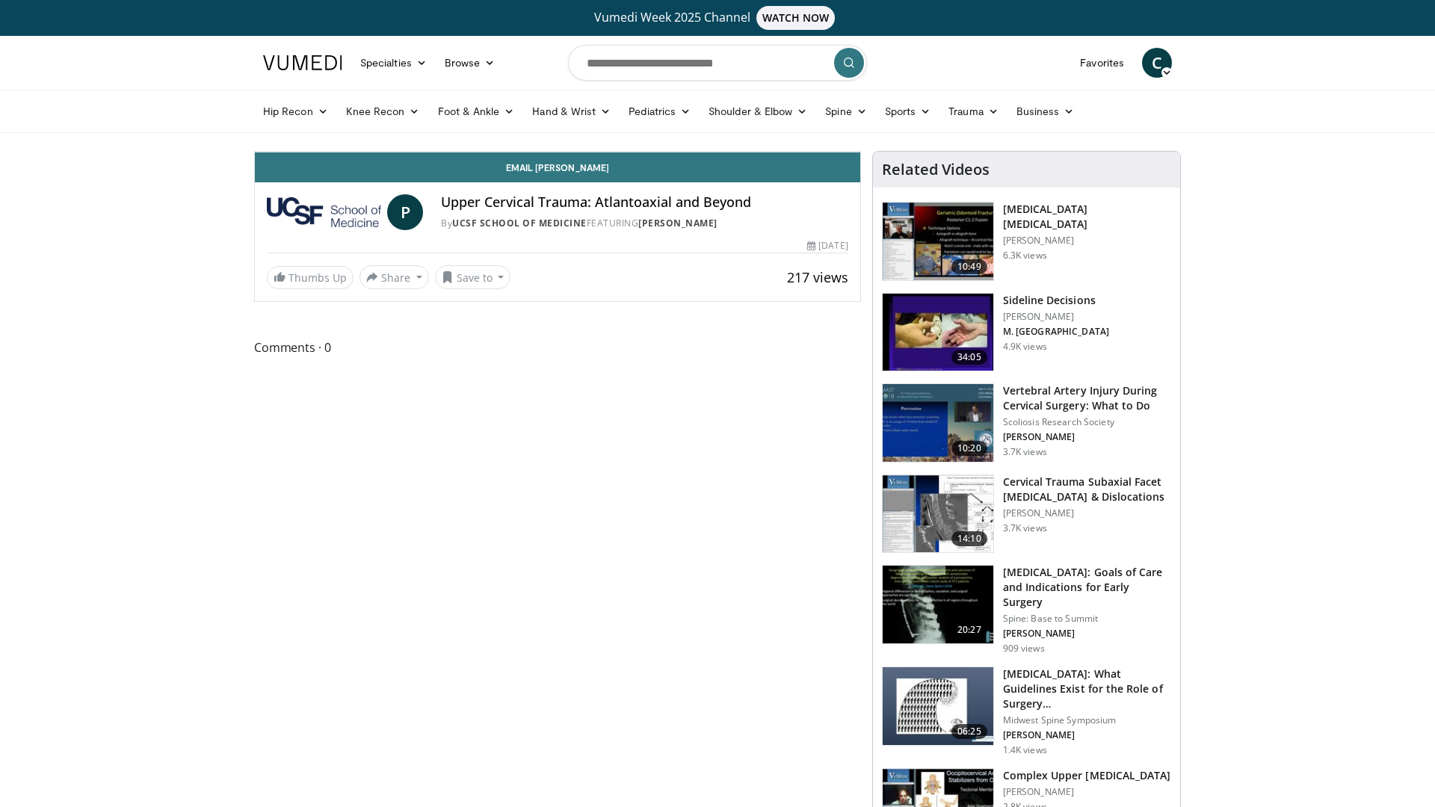  I want to click on span: 06:25, so click(969, 732).